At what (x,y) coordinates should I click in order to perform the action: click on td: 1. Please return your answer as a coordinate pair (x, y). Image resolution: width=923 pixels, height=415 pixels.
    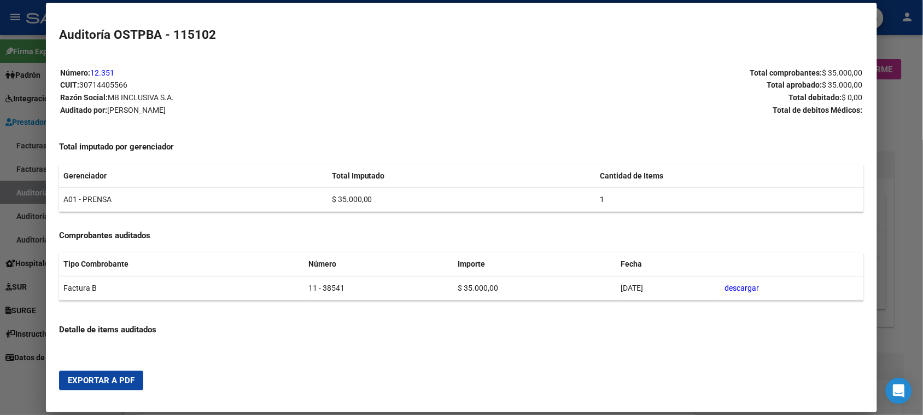
    Looking at the image, I should click on (730, 200).